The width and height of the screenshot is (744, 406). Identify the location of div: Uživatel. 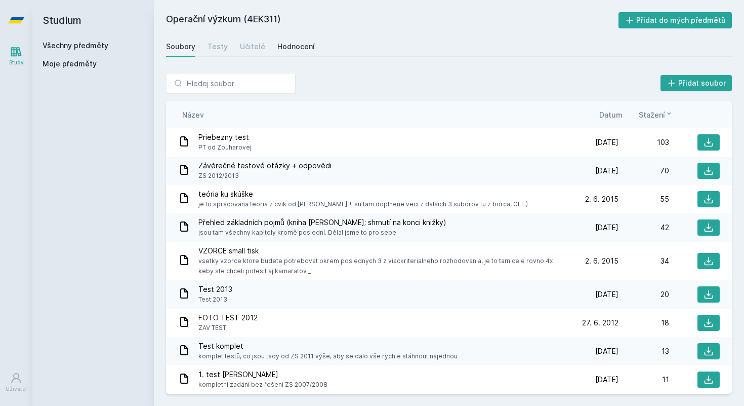
(16, 388).